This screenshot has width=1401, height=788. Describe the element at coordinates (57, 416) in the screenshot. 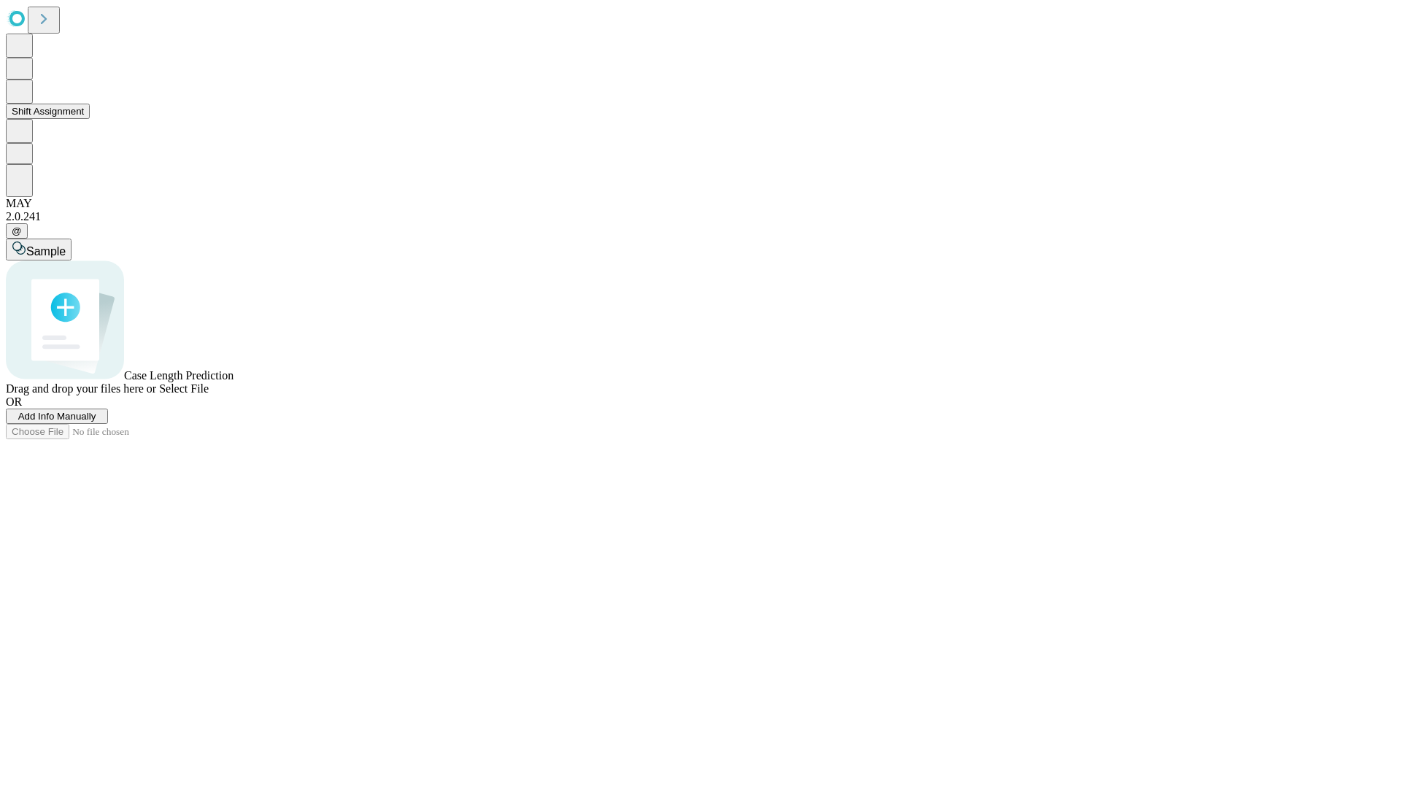

I see `span: Add Info Manually` at that location.